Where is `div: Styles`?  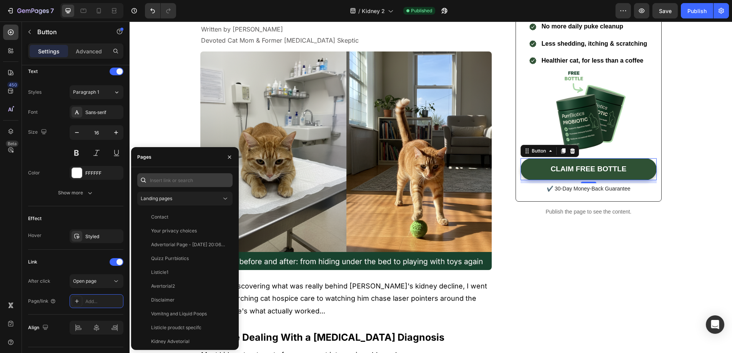 div: Styles is located at coordinates (35, 92).